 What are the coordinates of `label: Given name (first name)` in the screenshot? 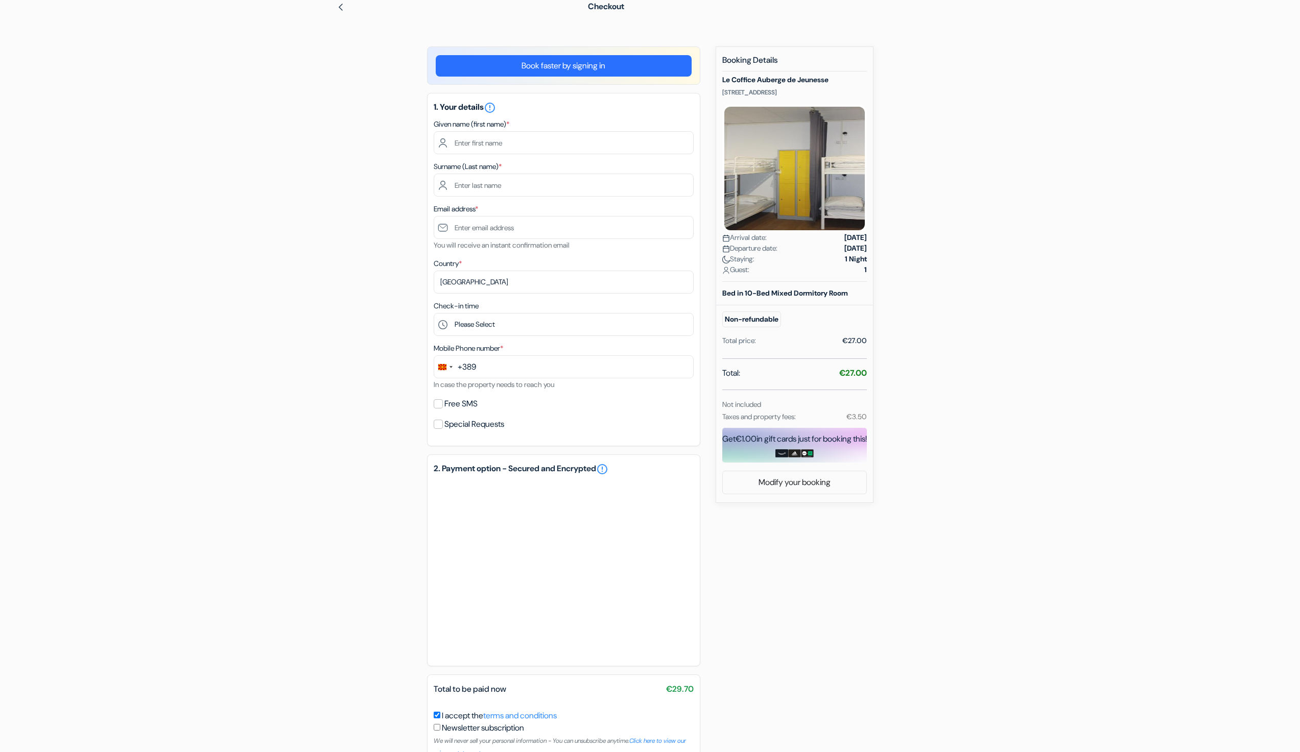 It's located at (471, 124).